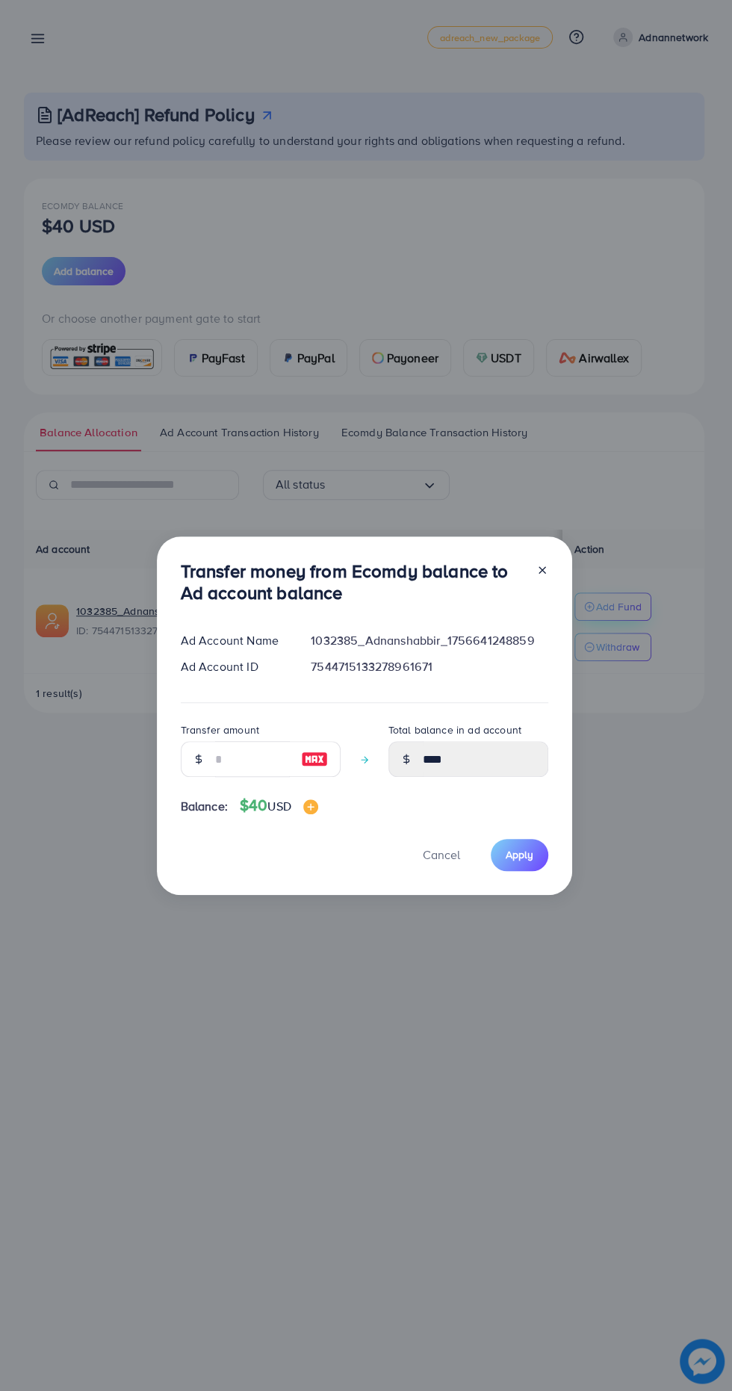  Describe the element at coordinates (519, 855) in the screenshot. I see `span: Apply` at that location.